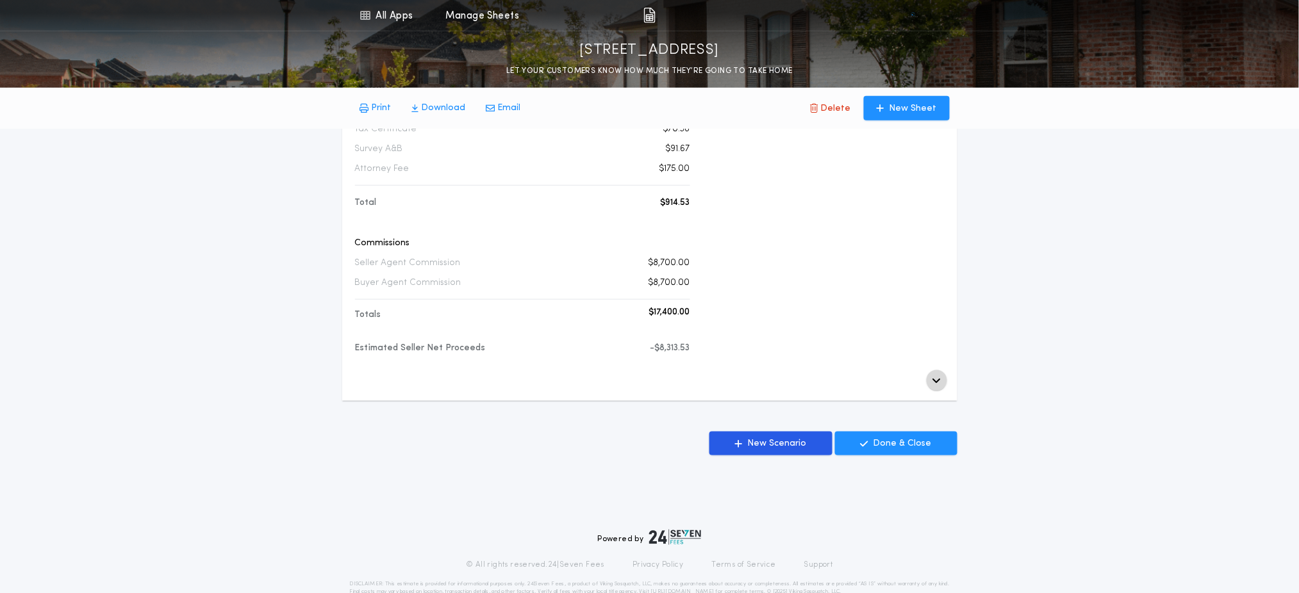 Image resolution: width=1299 pixels, height=593 pixels. I want to click on p: Done & Close, so click(902, 444).